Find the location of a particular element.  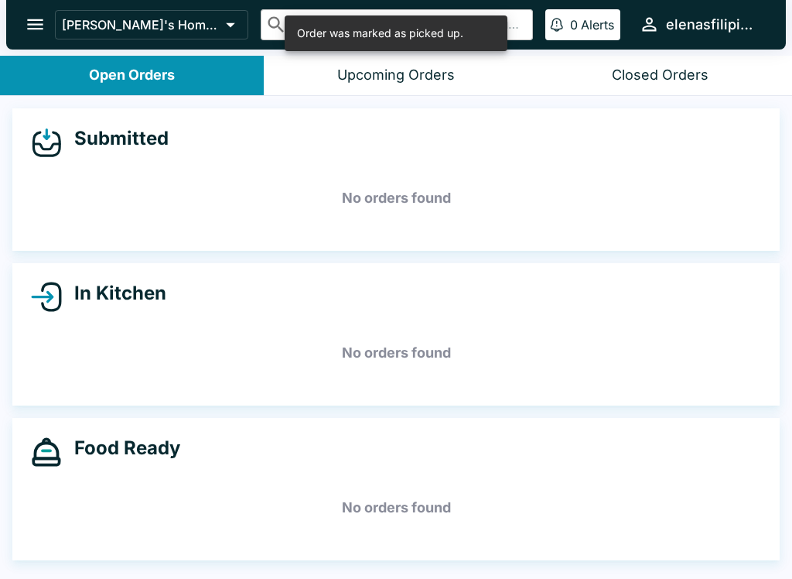

div: elenasfilipinofoods is located at coordinates (713, 25).